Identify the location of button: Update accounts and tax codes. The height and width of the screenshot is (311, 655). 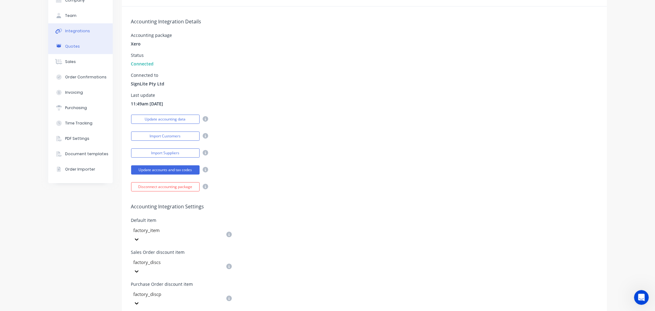
(165, 170).